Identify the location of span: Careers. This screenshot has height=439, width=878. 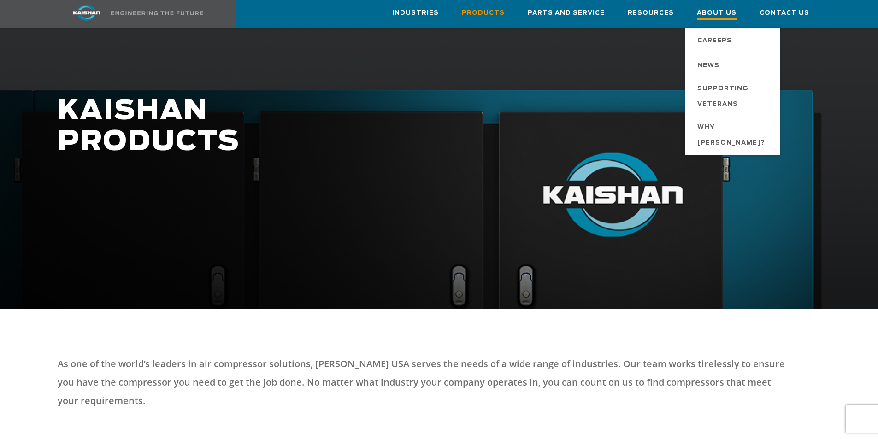
(715, 41).